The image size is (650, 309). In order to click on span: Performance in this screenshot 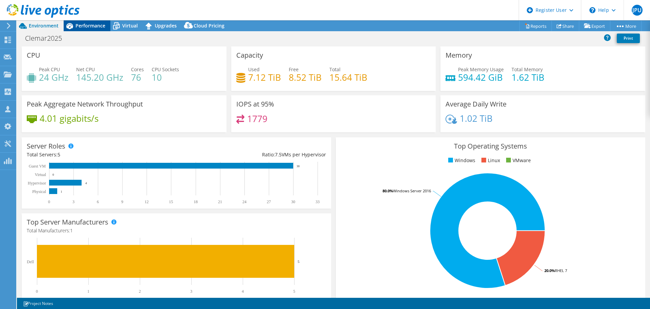, I will do `click(90, 25)`.